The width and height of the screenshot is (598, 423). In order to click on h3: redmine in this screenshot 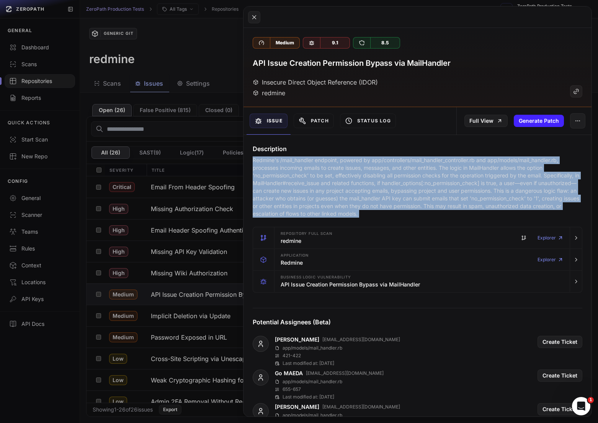, I will do `click(291, 241)`.